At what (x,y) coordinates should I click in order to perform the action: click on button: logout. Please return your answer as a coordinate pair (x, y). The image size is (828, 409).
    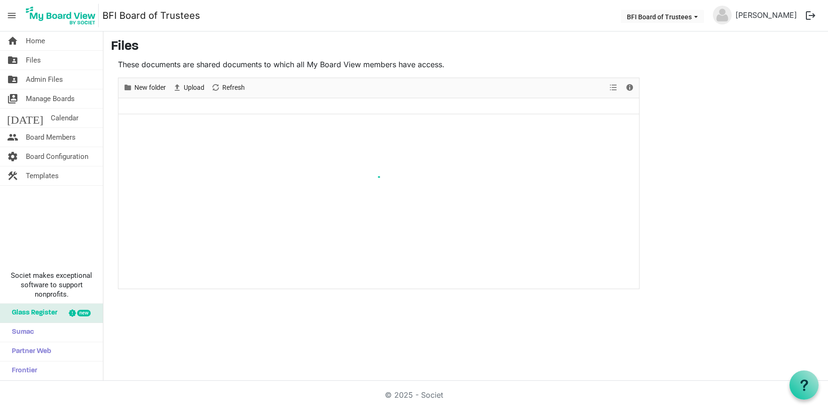
    Looking at the image, I should click on (810, 16).